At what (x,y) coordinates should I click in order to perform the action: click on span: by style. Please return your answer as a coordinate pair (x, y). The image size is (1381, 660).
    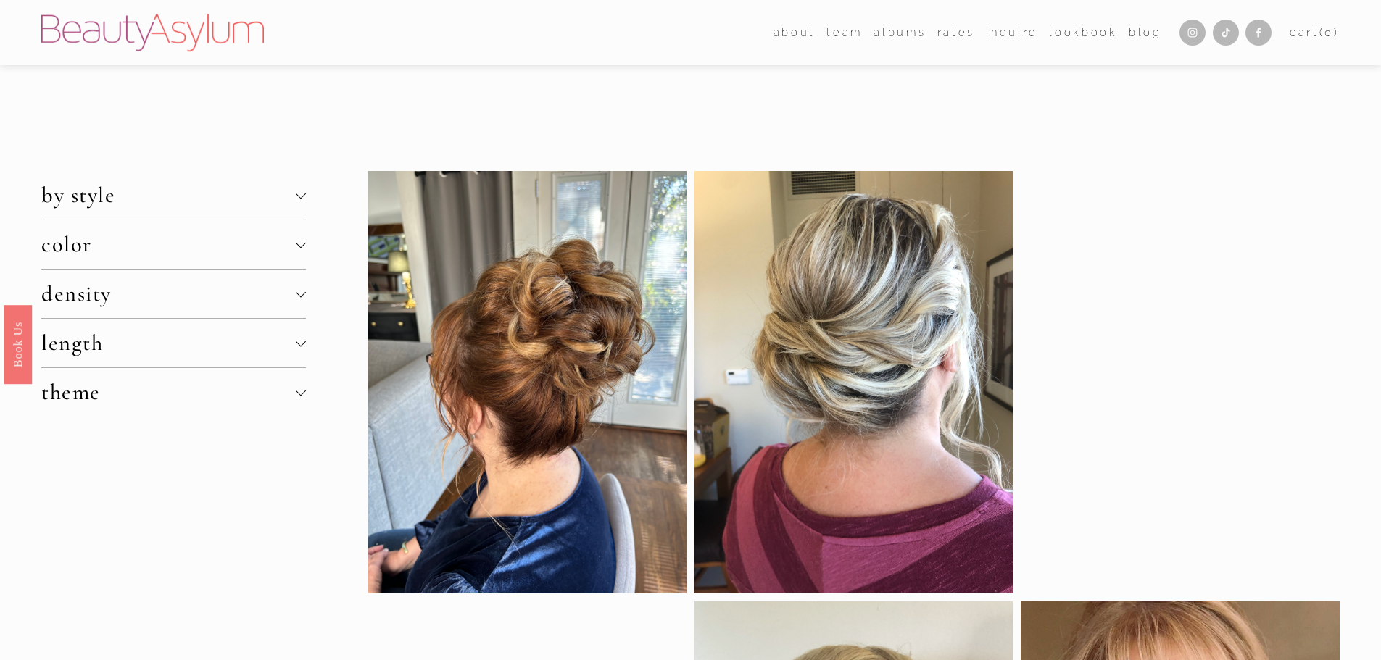
    Looking at the image, I should click on (168, 195).